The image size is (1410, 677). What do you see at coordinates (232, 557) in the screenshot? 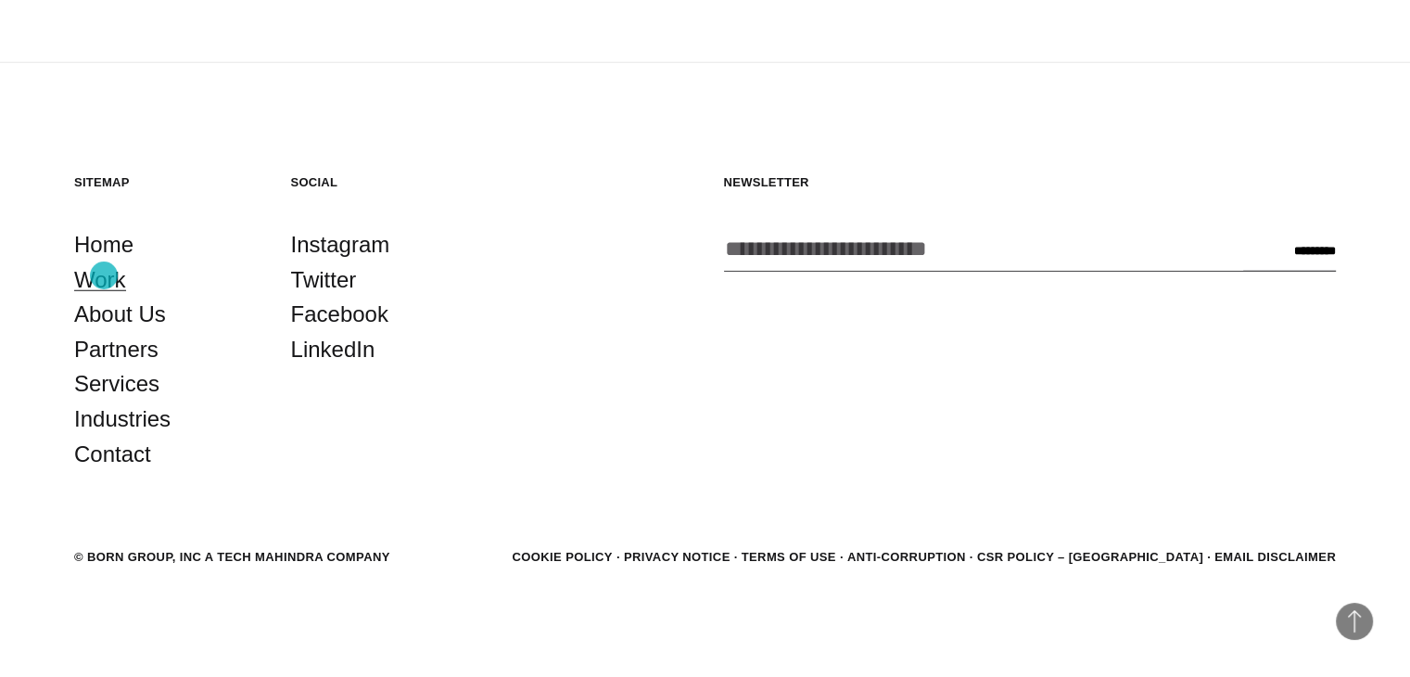
I see `div: © BORN GROUP, INC A Tech Mahindra Company` at bounding box center [232, 557].